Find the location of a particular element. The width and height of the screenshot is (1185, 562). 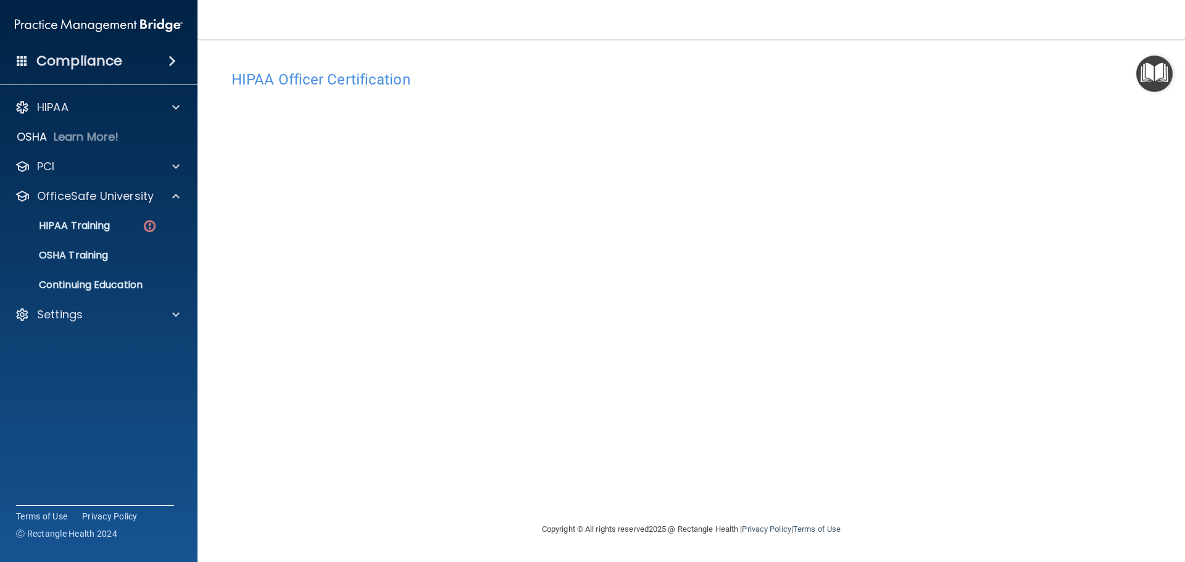

p: Continuing Education is located at coordinates (92, 285).